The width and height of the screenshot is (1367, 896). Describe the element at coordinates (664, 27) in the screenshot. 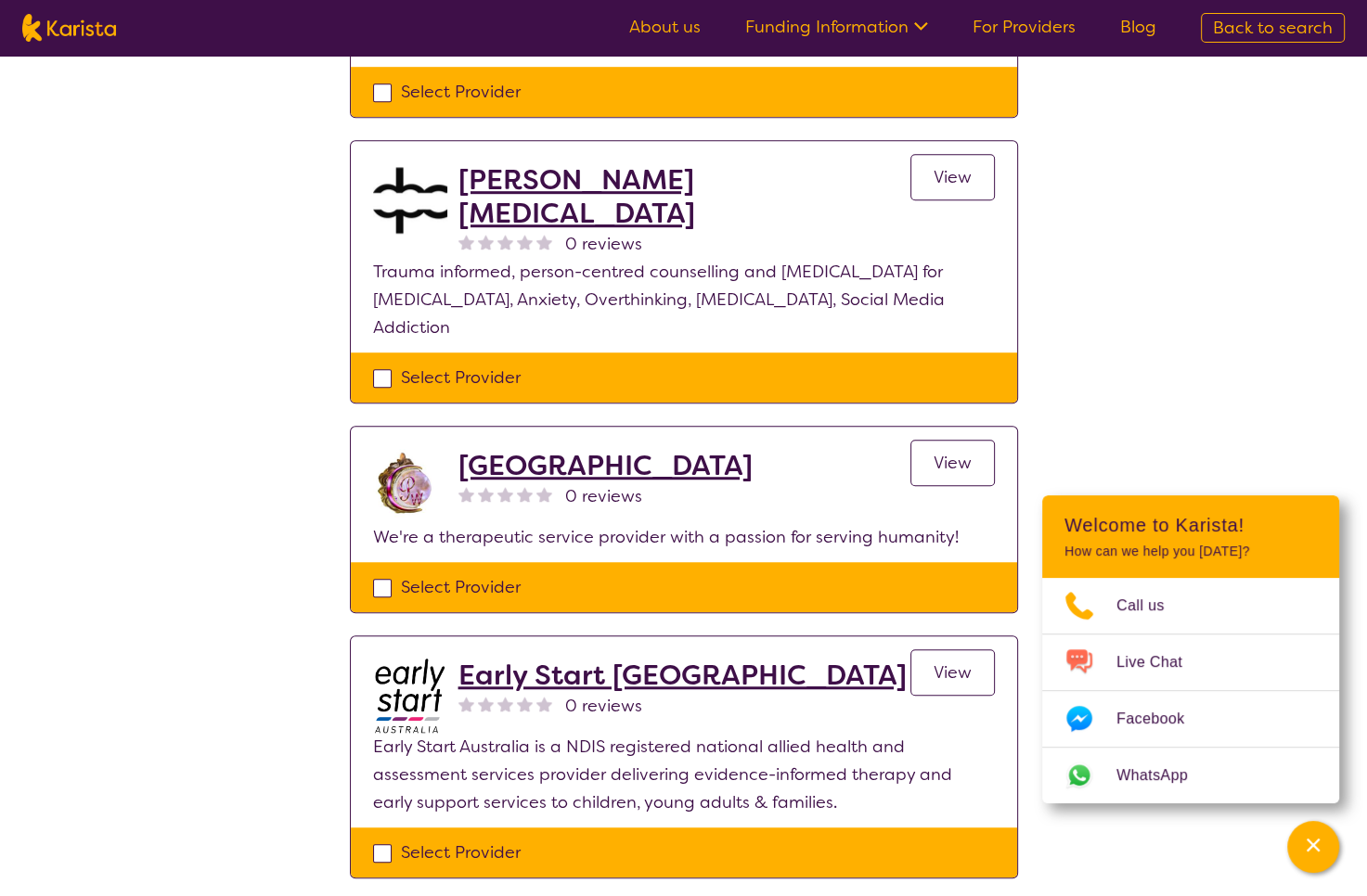

I see `a: About us` at that location.